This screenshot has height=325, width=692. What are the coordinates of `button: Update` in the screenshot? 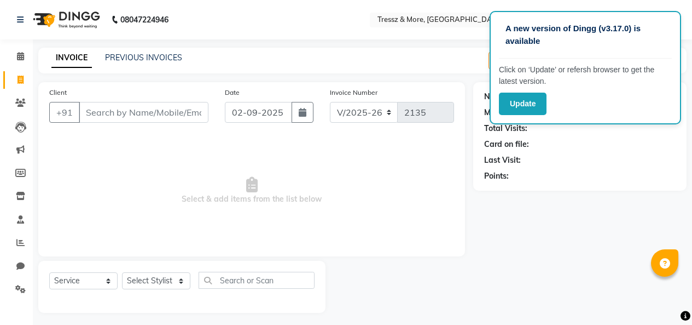 It's located at (523, 103).